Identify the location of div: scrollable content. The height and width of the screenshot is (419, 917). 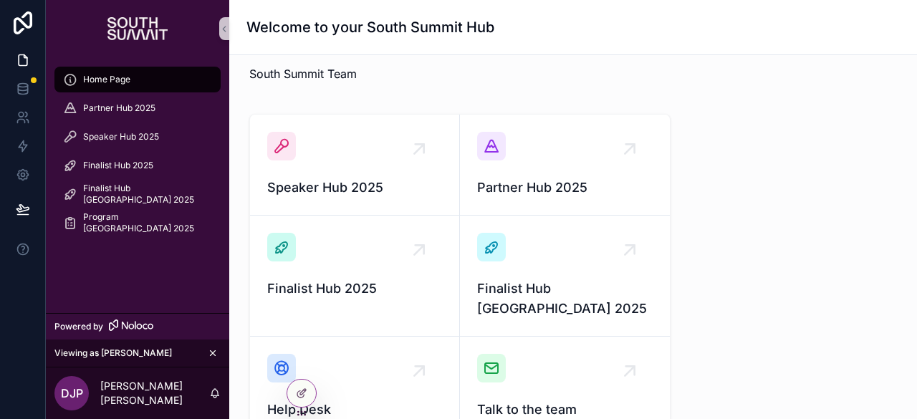
(138, 185).